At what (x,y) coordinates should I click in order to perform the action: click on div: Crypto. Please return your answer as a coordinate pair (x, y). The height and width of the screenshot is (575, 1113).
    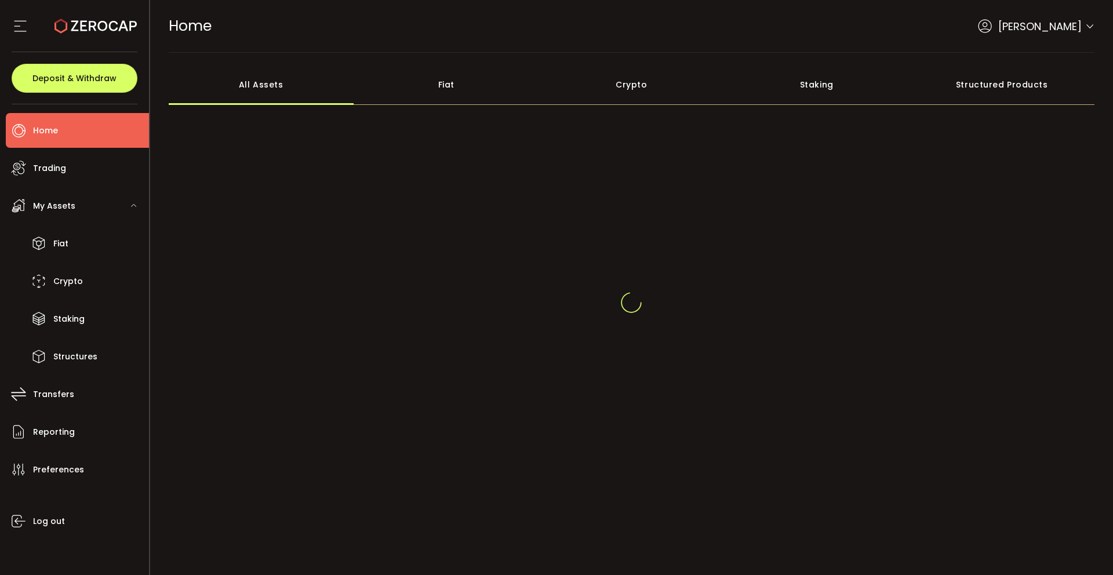
    Looking at the image, I should click on (632, 85).